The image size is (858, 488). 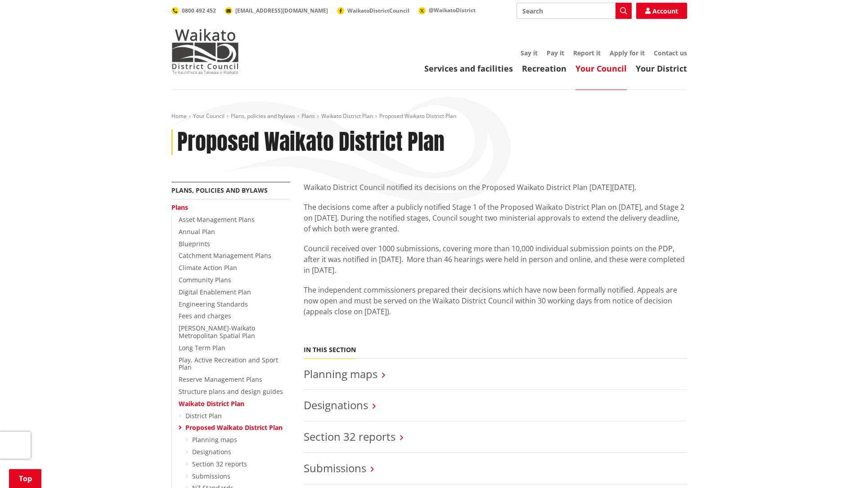 What do you see at coordinates (429, 116) in the screenshot?
I see `nav: breadcrumb` at bounding box center [429, 116].